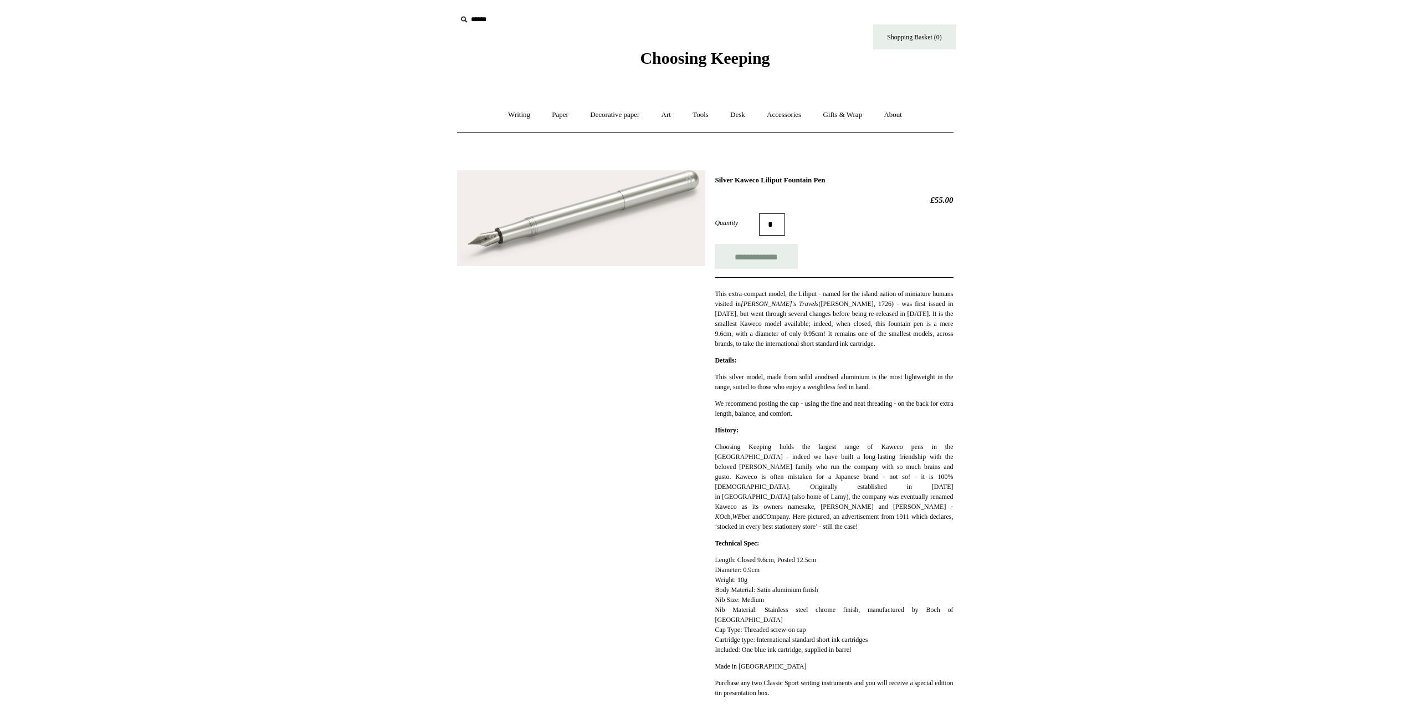  Describe the element at coordinates (737, 223) in the screenshot. I see `label: Quantity` at that location.